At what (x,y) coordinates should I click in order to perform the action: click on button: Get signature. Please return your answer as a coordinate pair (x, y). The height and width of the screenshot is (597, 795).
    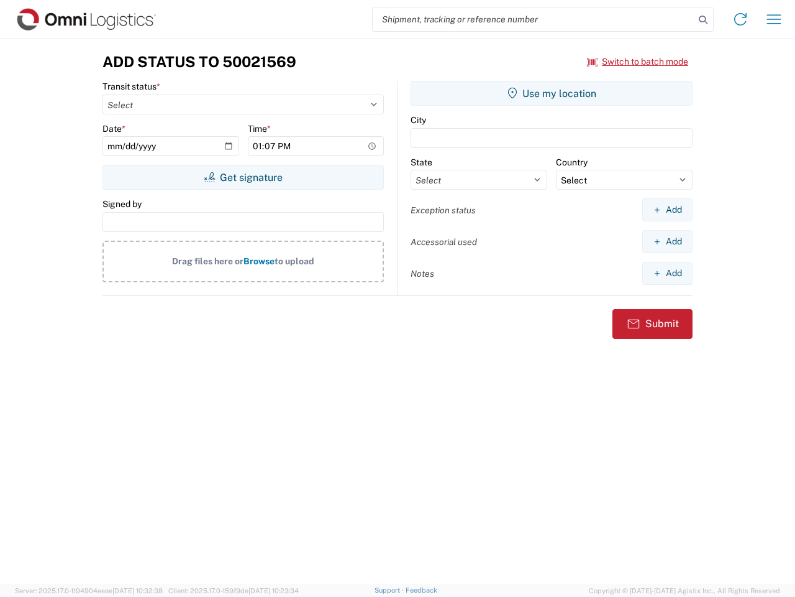
    Looking at the image, I should click on (243, 177).